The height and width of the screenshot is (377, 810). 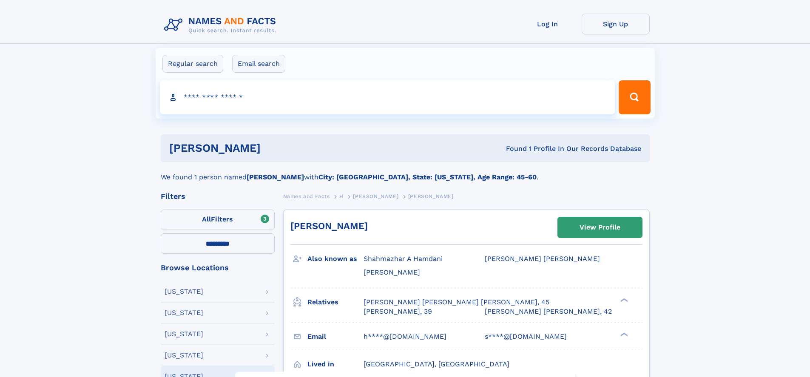 I want to click on h3: Relatives, so click(x=335, y=302).